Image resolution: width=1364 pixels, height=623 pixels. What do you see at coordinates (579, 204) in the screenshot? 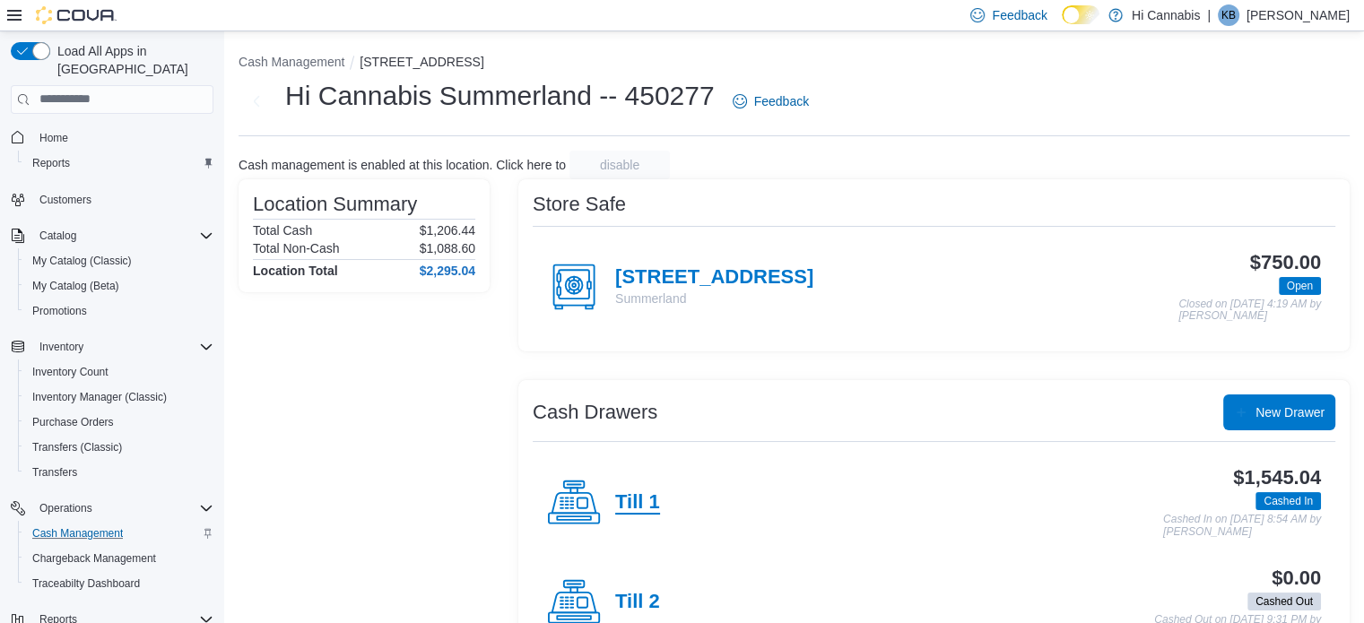
I see `h3: Store Safe` at bounding box center [579, 204].